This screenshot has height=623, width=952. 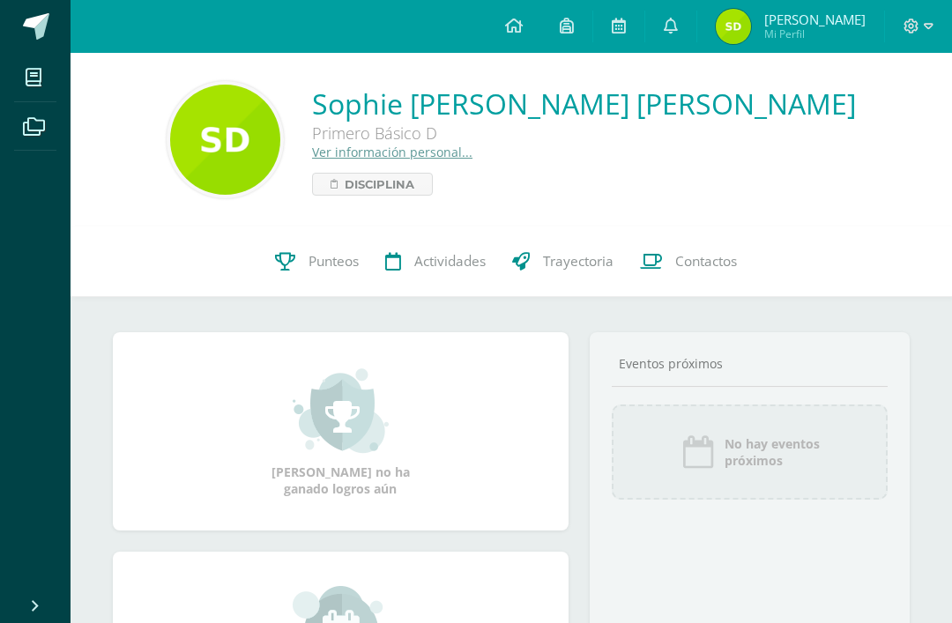 What do you see at coordinates (577, 133) in the screenshot?
I see `div: Primero Básico D` at bounding box center [577, 133].